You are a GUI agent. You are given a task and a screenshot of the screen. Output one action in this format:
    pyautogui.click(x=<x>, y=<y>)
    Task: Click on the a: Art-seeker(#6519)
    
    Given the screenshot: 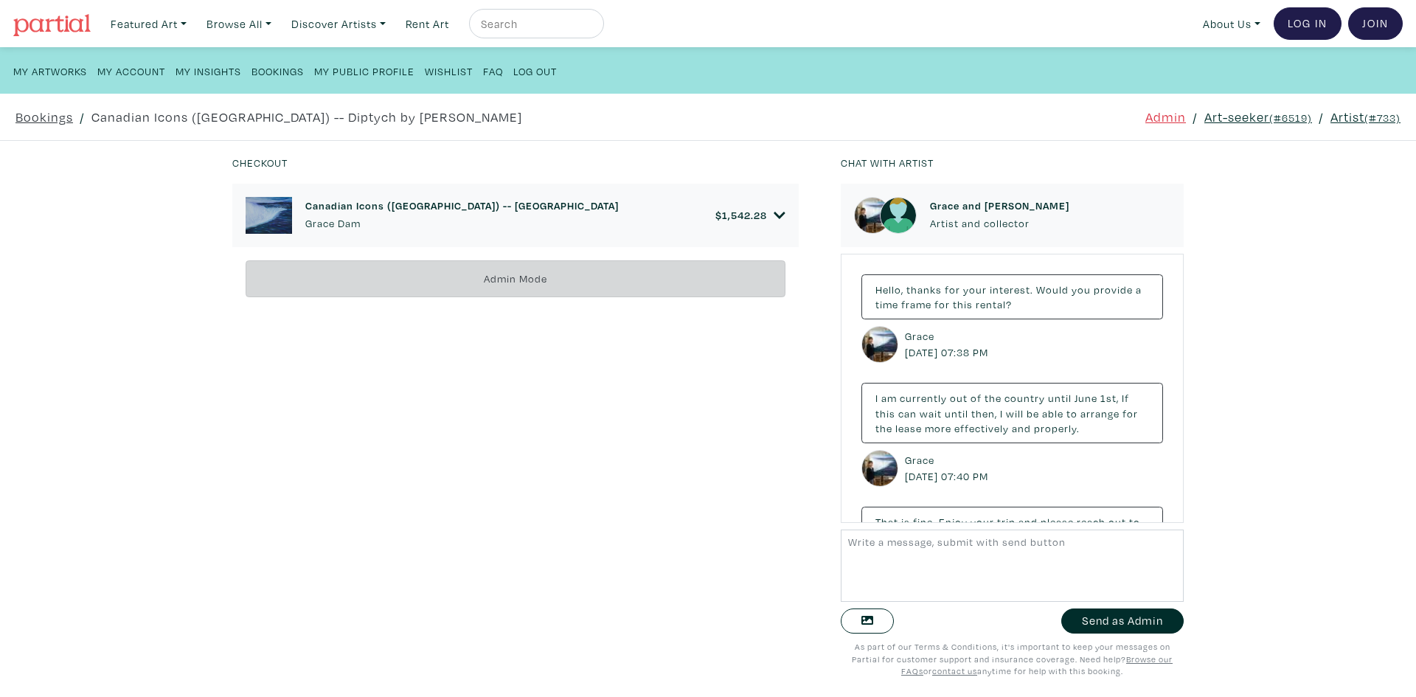 What is the action you would take?
    pyautogui.click(x=1258, y=116)
    